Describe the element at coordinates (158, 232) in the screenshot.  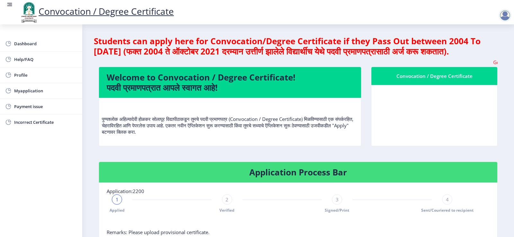
I see `span: Remarks: Please upload provisional certificate.` at that location.